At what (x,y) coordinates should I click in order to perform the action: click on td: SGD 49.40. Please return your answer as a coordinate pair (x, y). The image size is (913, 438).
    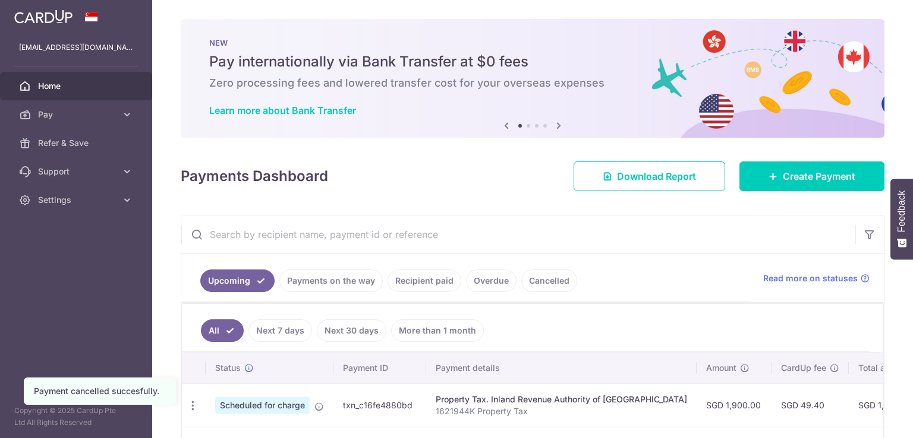
    Looking at the image, I should click on (810, 405).